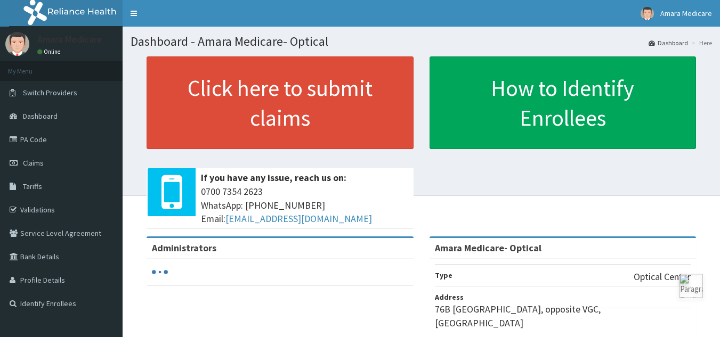 Image resolution: width=720 pixels, height=337 pixels. What do you see at coordinates (273, 178) in the screenshot?
I see `b: If you have any issue, reach us on:` at bounding box center [273, 178].